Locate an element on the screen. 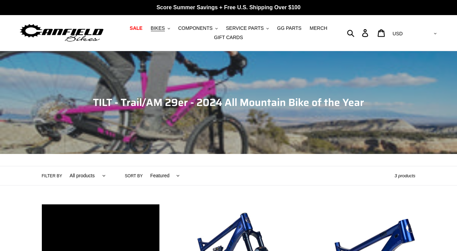 The image size is (457, 251). a: MERCH is located at coordinates (318, 28).